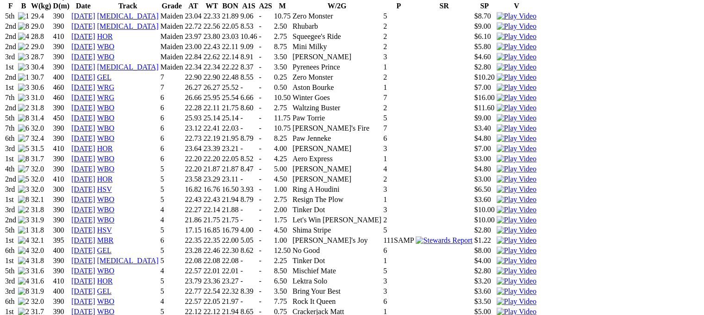  Describe the element at coordinates (337, 26) in the screenshot. I see `td: Rhubarb` at that location.